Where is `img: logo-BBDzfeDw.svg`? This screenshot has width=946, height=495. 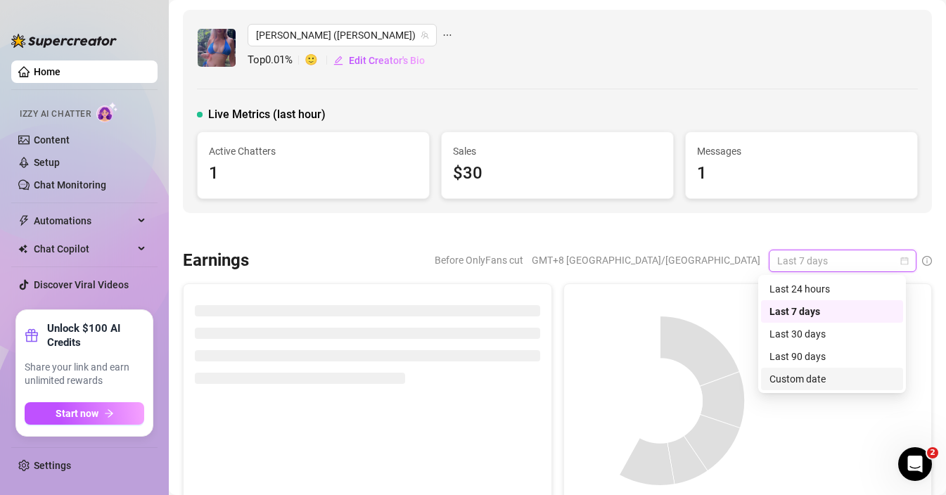 img: logo-BBDzfeDw.svg is located at coordinates (64, 41).